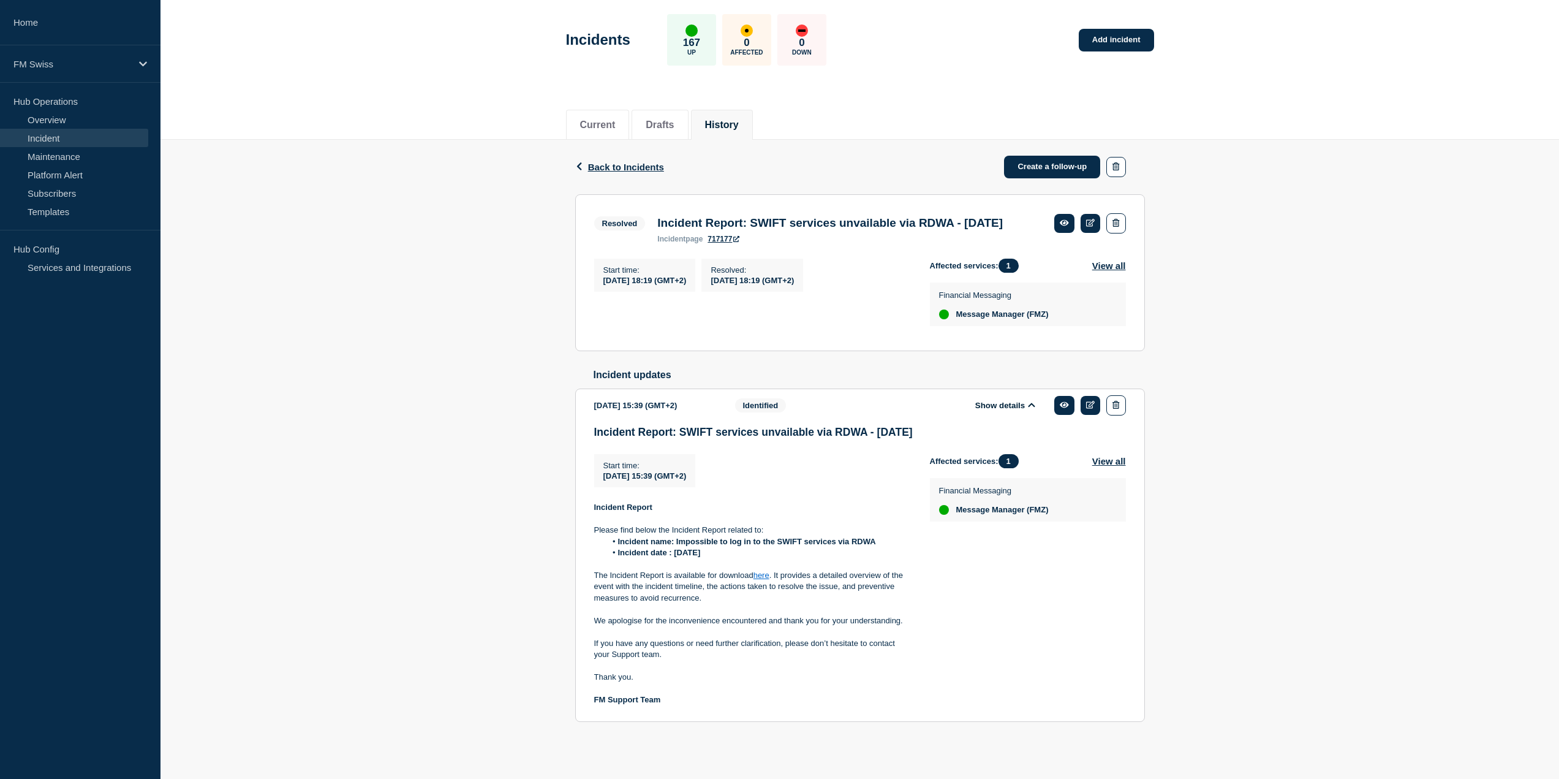 The image size is (1559, 779). Describe the element at coordinates (626, 167) in the screenshot. I see `span: Back to Incidents` at that location.